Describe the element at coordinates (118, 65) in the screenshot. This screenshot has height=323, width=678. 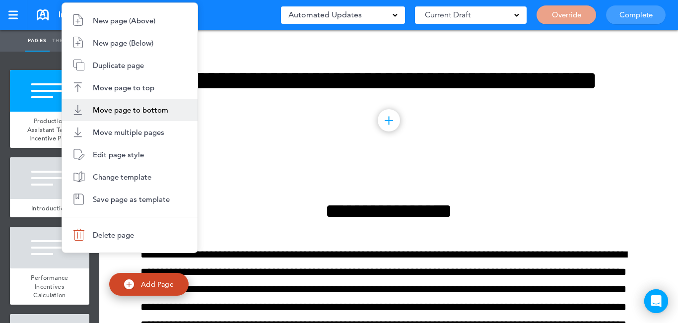
I see `span: Duplicate page` at that location.